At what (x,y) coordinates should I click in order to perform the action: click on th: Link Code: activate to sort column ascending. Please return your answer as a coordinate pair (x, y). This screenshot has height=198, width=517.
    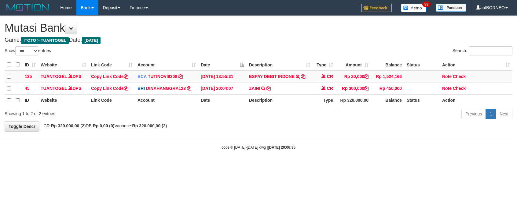
    Looking at the image, I should click on (112, 65).